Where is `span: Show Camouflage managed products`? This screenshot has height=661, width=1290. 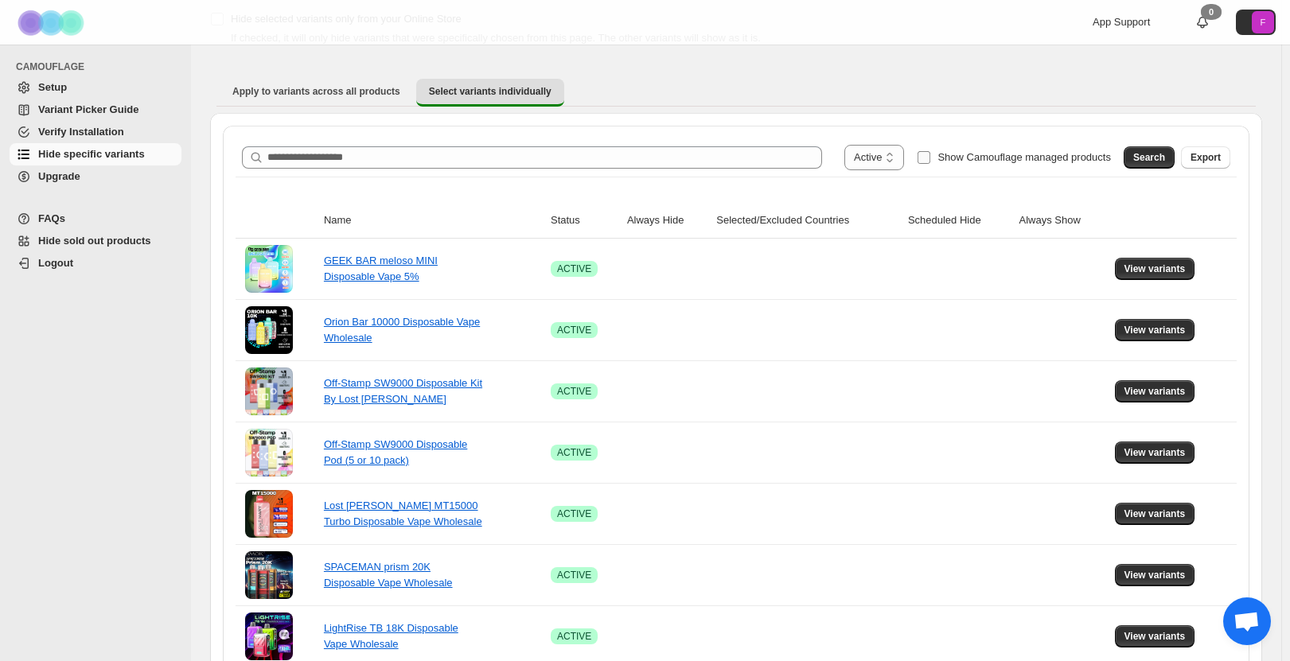
span: Show Camouflage managed products is located at coordinates (1024, 157).